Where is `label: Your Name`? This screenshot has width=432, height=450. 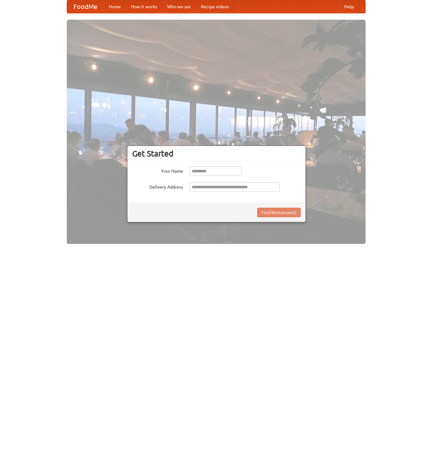 label: Your Name is located at coordinates (158, 170).